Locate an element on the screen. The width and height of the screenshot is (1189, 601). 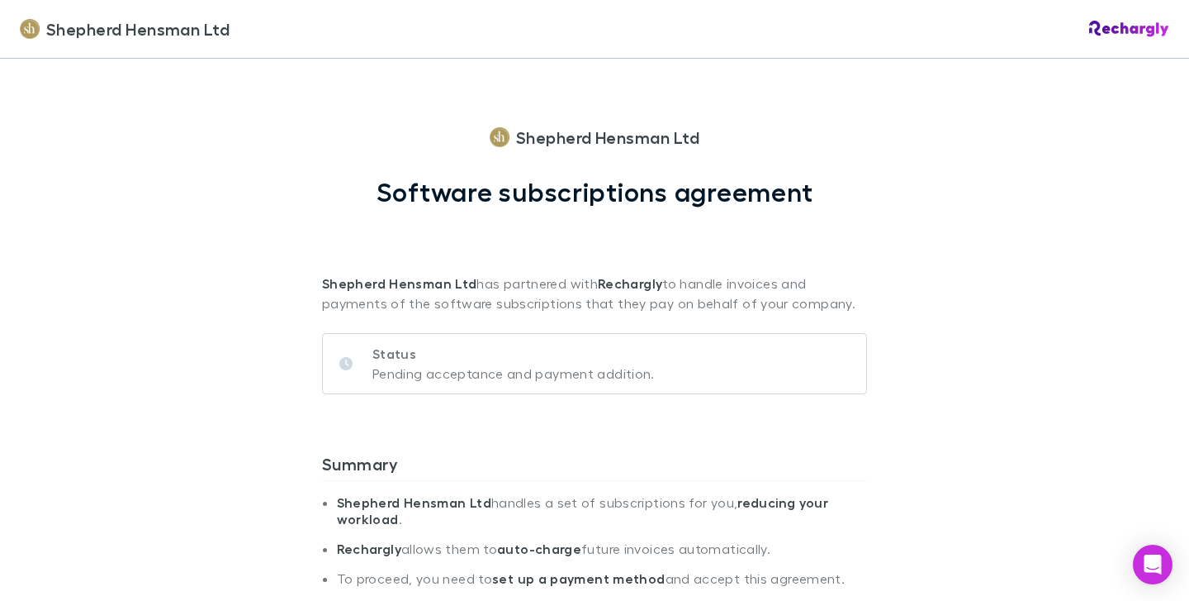
p: has partnered with to handle invoices and payments of the software subscriptions that they pay on... is located at coordinates (595, 260).